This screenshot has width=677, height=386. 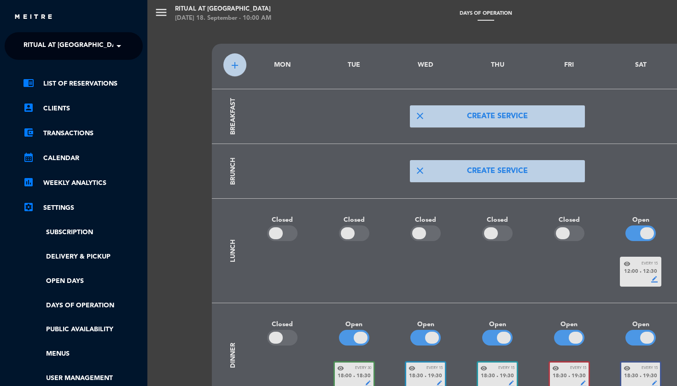 What do you see at coordinates (83, 158) in the screenshot?
I see `a: calendar_monthCalendar` at bounding box center [83, 158].